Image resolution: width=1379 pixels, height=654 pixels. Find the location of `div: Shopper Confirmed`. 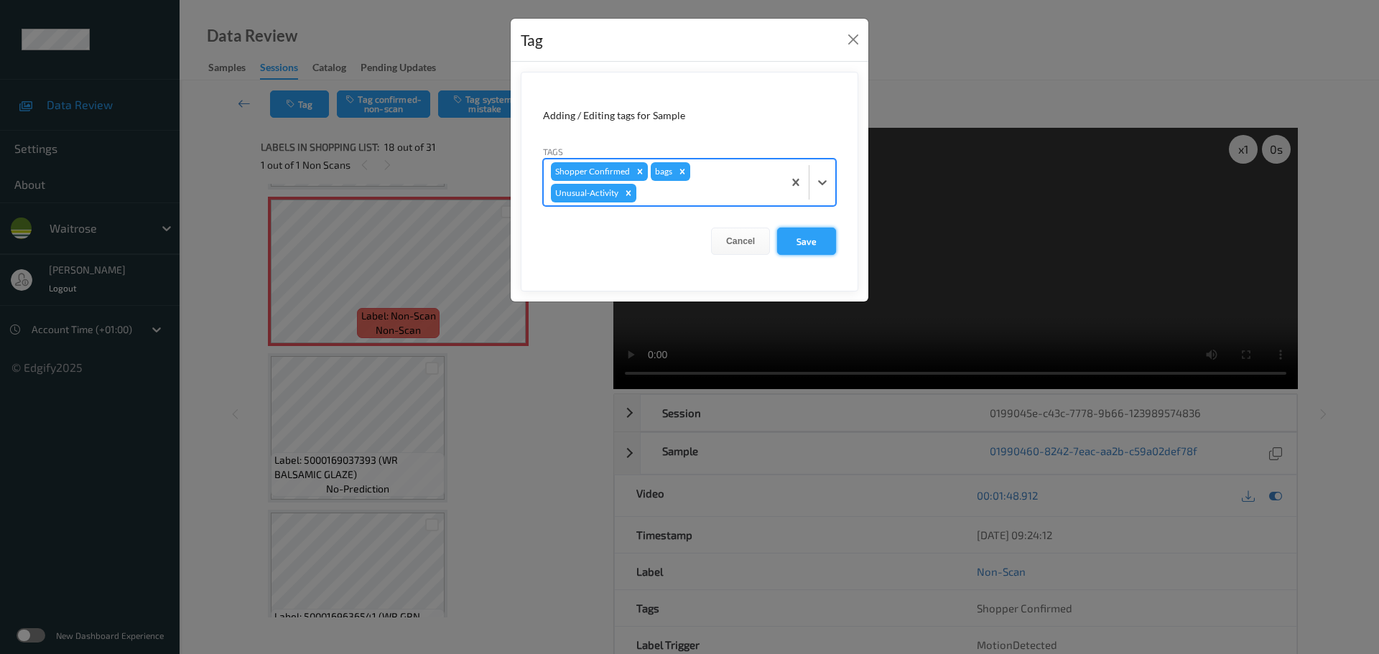

div: Shopper Confirmed is located at coordinates (591, 172).